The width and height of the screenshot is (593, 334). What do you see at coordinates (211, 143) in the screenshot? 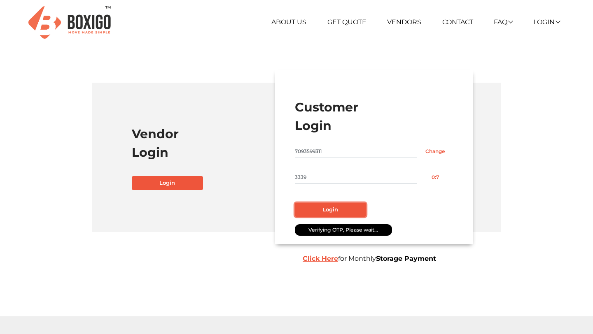
I see `h1: Vendor Login` at bounding box center [211, 143].